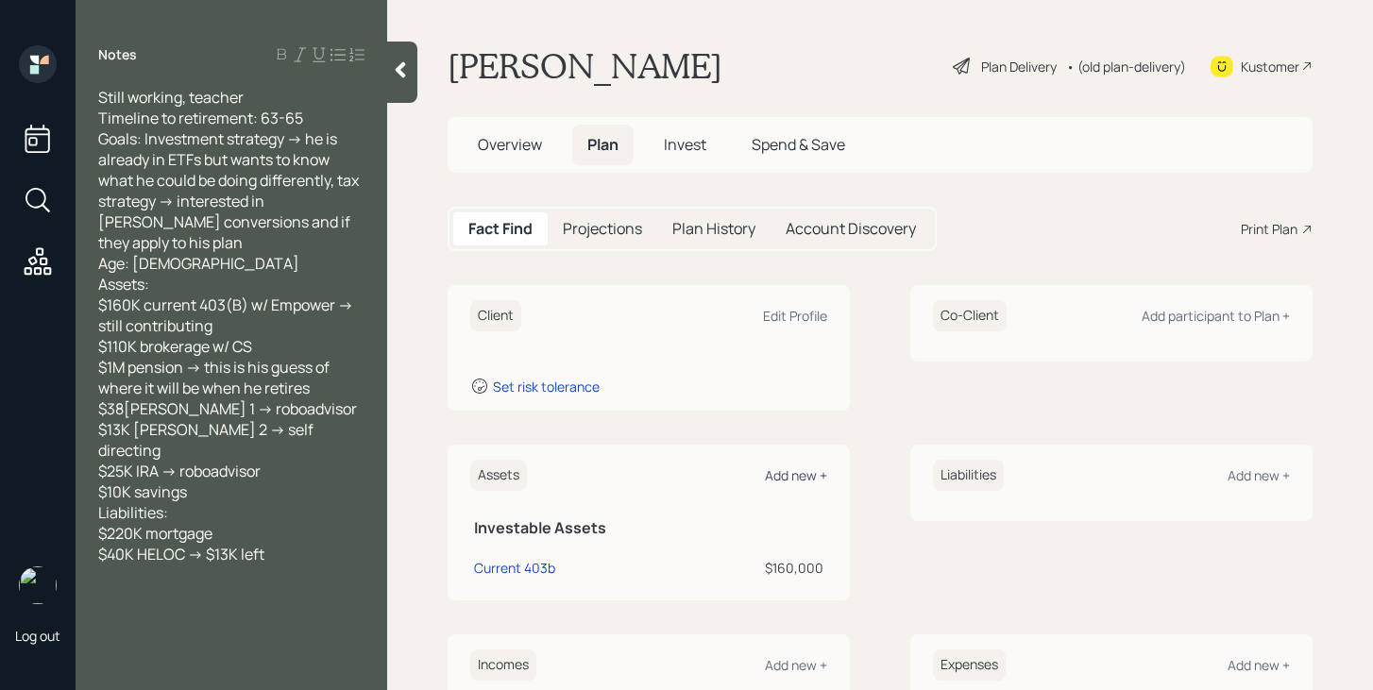 Image resolution: width=1373 pixels, height=690 pixels. Describe the element at coordinates (38, 636) in the screenshot. I see `div: Log out` at that location.